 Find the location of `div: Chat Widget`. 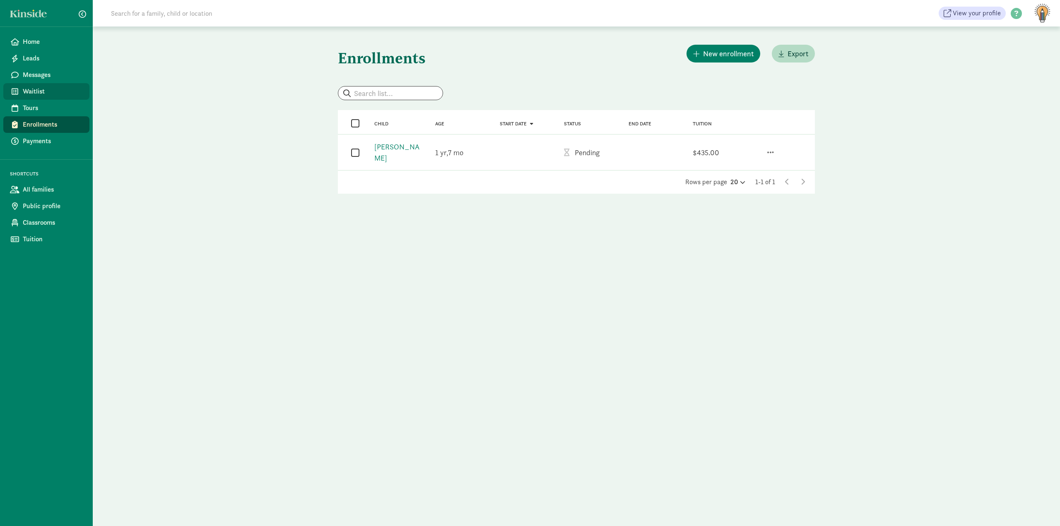

div: Chat Widget is located at coordinates (1039, 506).